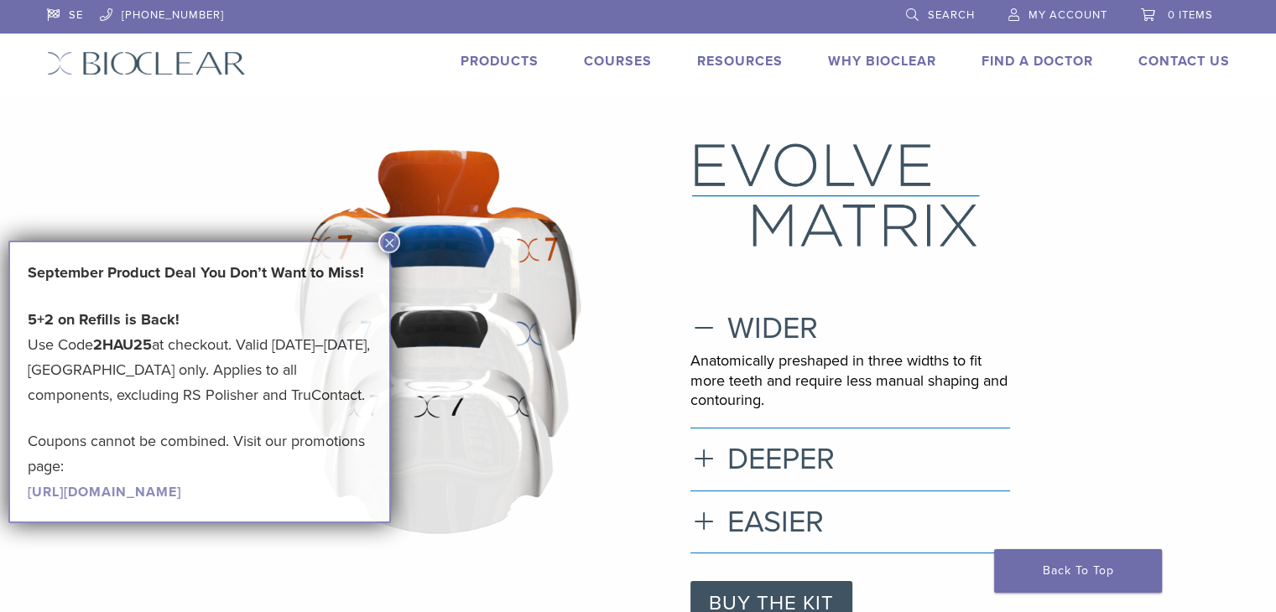 The image size is (1276, 612). What do you see at coordinates (850, 459) in the screenshot?
I see `h3: DEEPER` at bounding box center [850, 459].